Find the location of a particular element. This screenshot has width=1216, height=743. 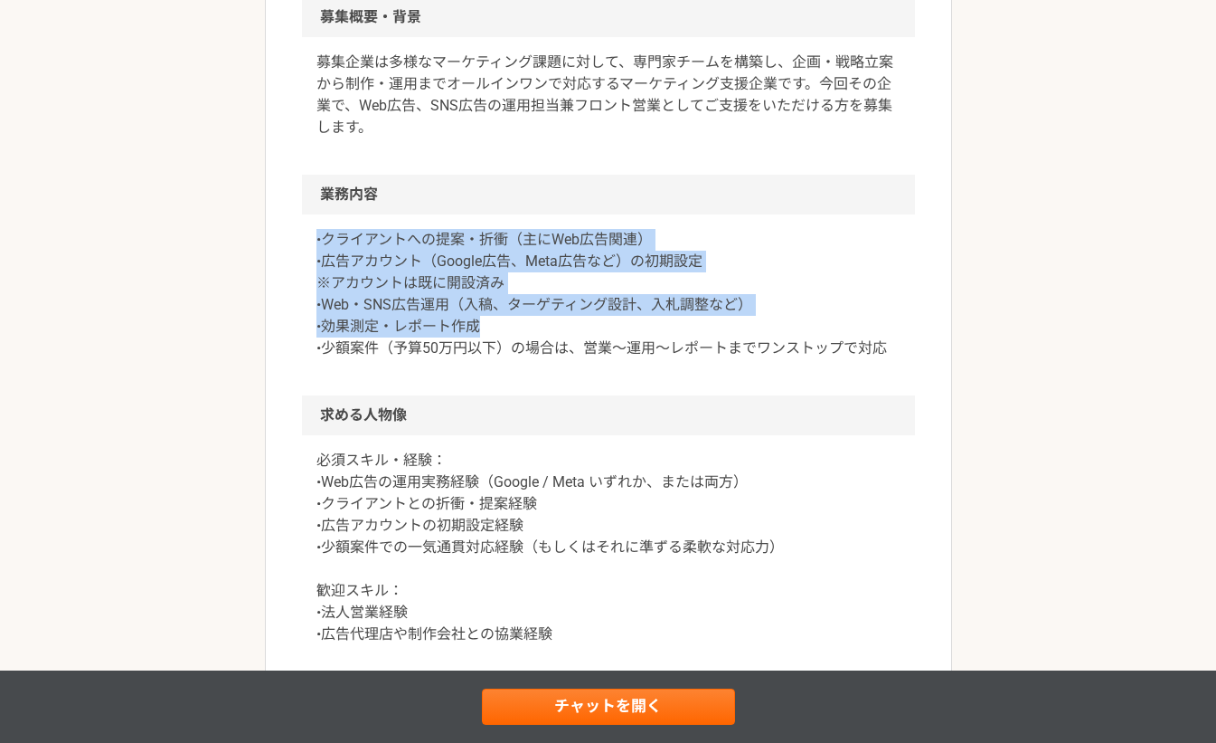

a: チャットを開く is located at coordinates (609, 706).